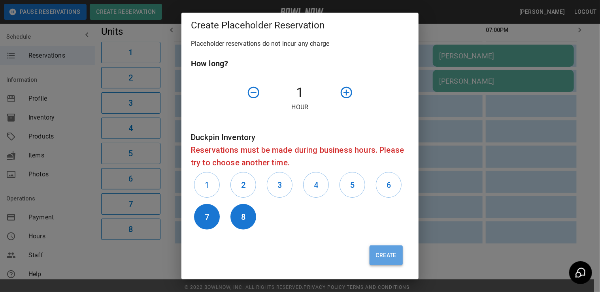 The height and width of the screenshot is (292, 600). Describe the element at coordinates (352, 185) in the screenshot. I see `button: 5` at that location.